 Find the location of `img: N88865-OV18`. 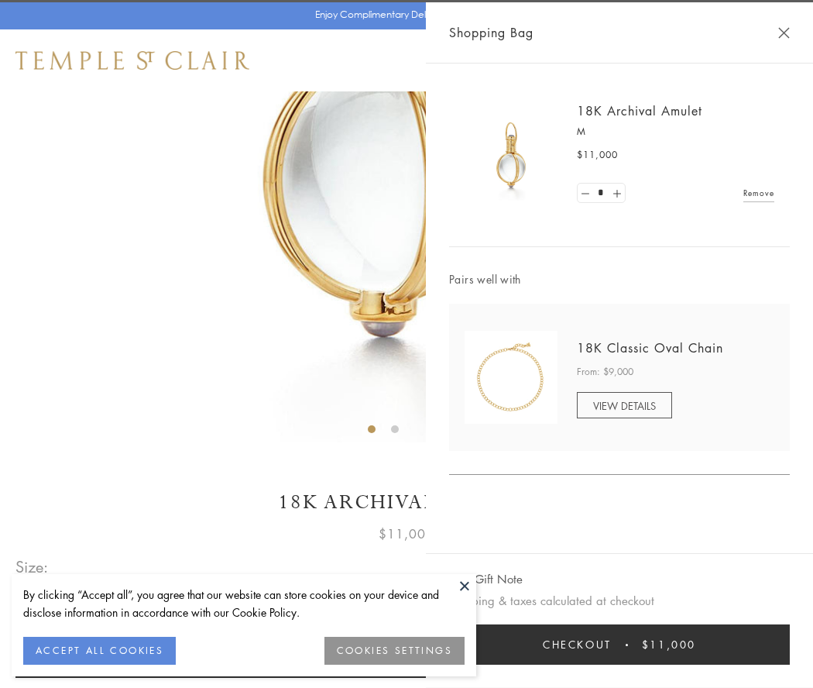

img: N88865-OV18 is located at coordinates (511, 377).